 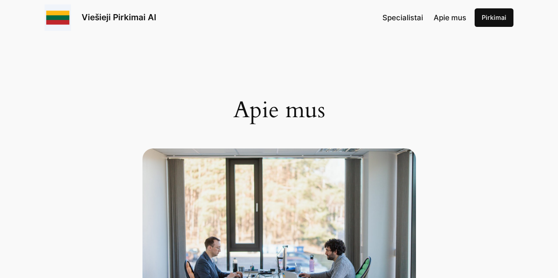 I want to click on span: Apie mus, so click(x=450, y=18).